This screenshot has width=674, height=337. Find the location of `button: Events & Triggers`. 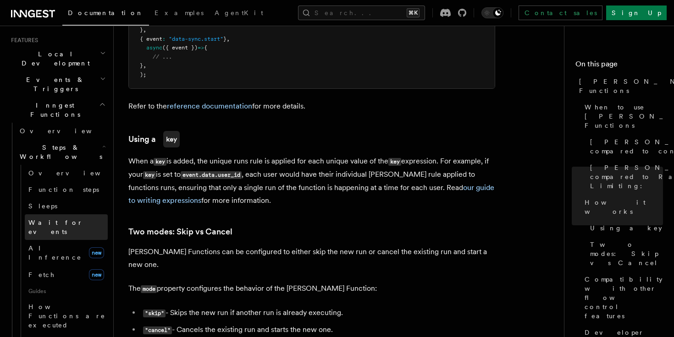

button: Events & Triggers is located at coordinates (57, 84).